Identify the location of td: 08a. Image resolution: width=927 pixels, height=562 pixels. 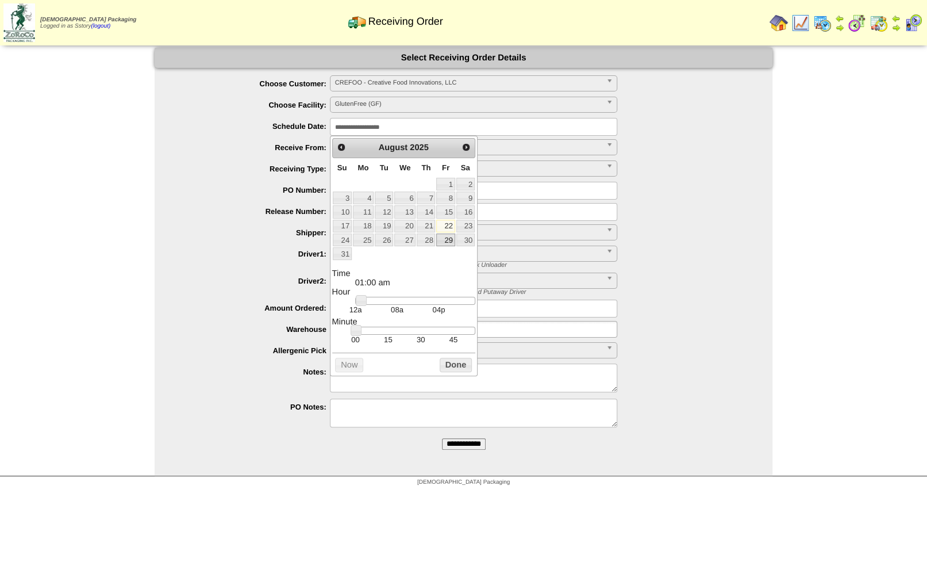
(397, 309).